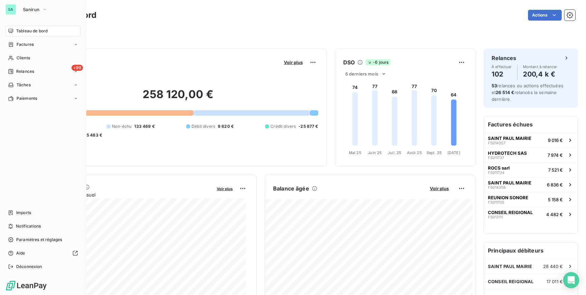 The width and height of the screenshot is (586, 295). What do you see at coordinates (434, 153) in the screenshot?
I see `tspan: Sept. 25` at bounding box center [434, 153].